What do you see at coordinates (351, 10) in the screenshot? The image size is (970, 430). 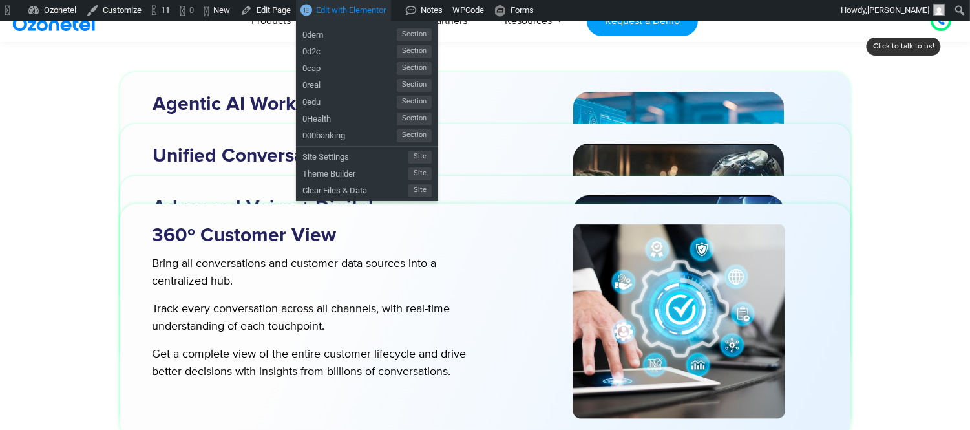 I see `span: Edit with Elementor` at bounding box center [351, 10].